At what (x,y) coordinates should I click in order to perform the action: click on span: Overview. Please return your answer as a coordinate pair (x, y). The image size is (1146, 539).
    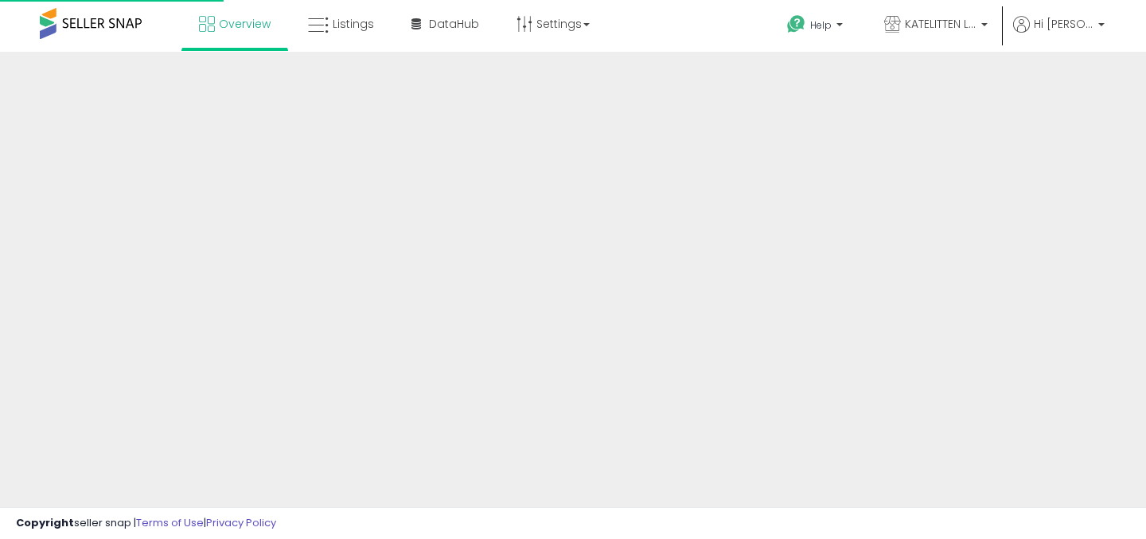
    Looking at the image, I should click on (244, 24).